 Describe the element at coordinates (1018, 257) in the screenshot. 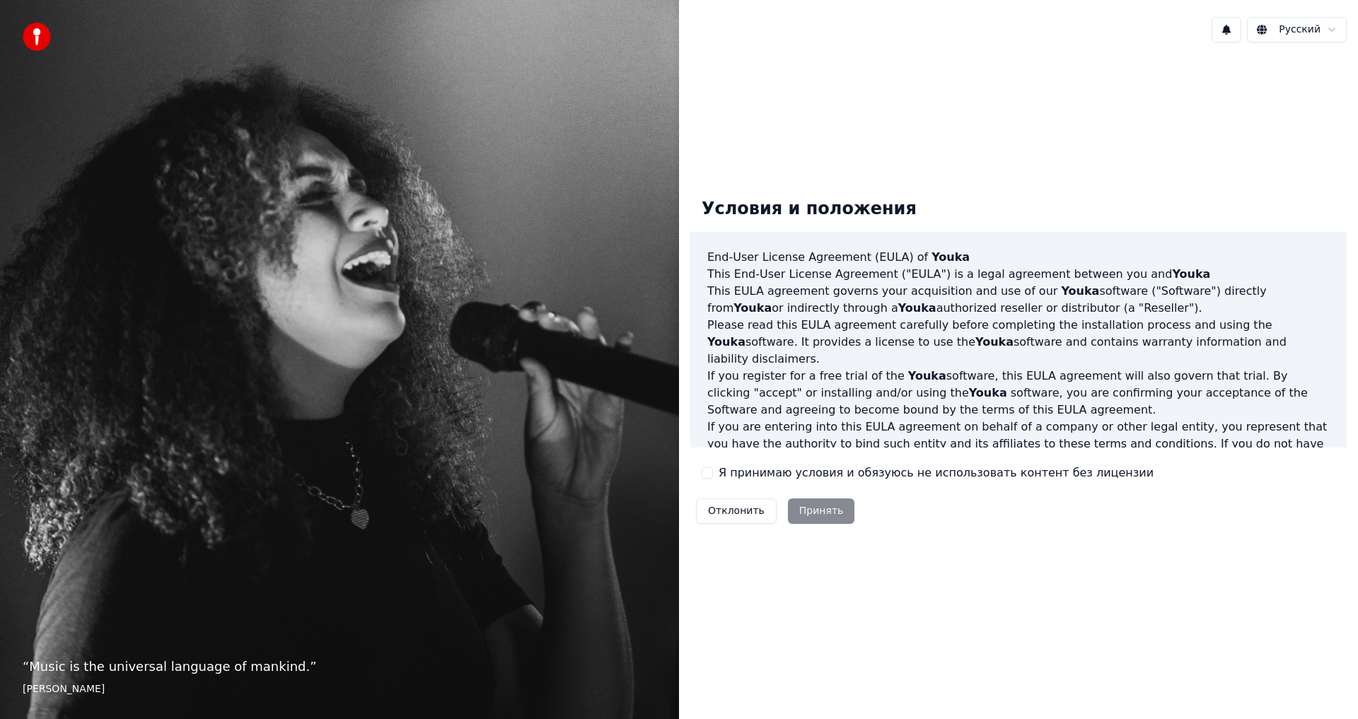

I see `h3: End-User License Agreement (EULA) of` at that location.